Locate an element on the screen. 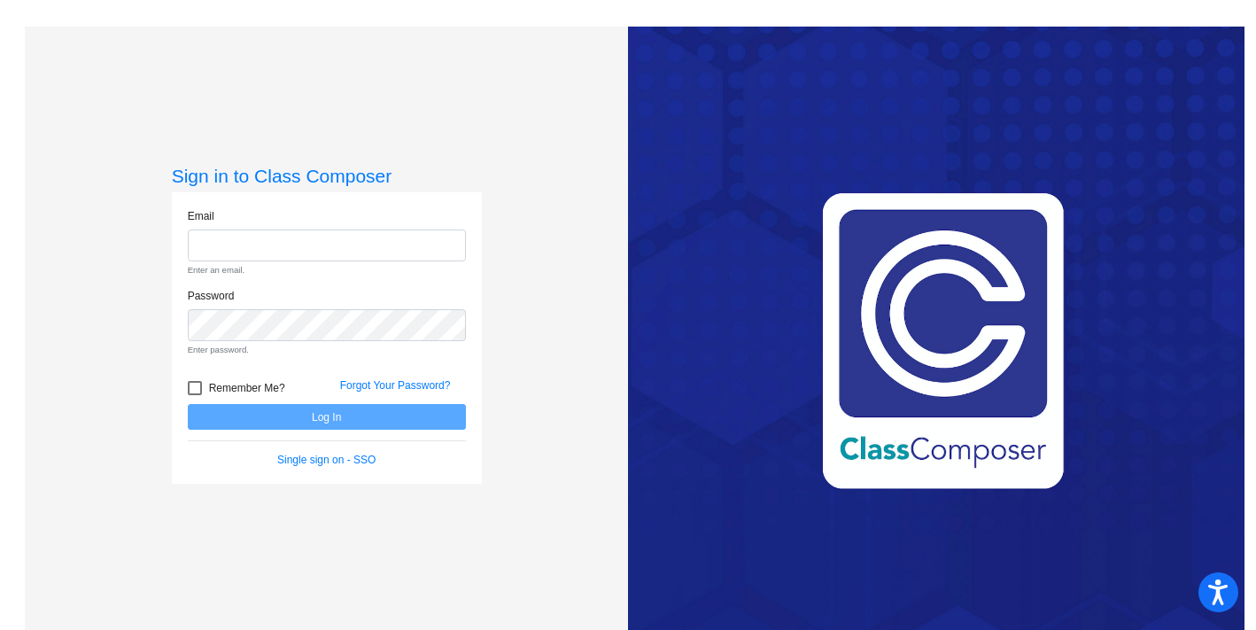 The image size is (1256, 630). label: Email is located at coordinates (201, 216).